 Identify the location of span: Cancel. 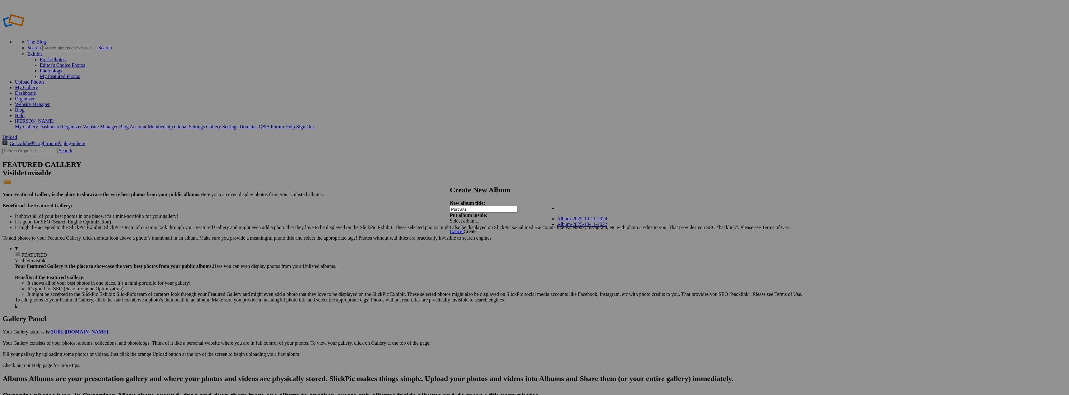
(457, 231).